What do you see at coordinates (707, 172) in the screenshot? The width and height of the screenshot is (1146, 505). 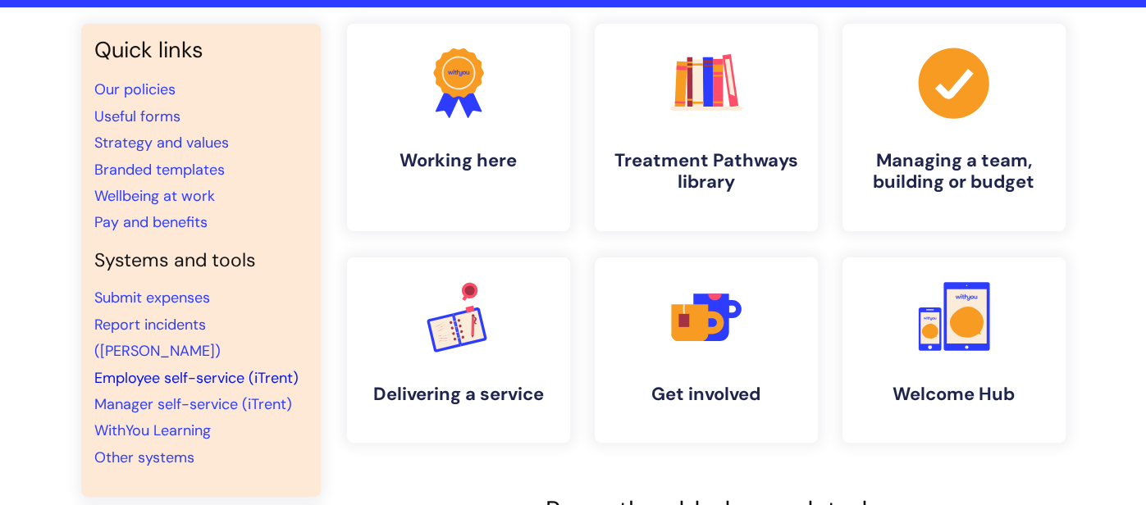 I see `h4: Treatment Pathways library` at bounding box center [707, 172].